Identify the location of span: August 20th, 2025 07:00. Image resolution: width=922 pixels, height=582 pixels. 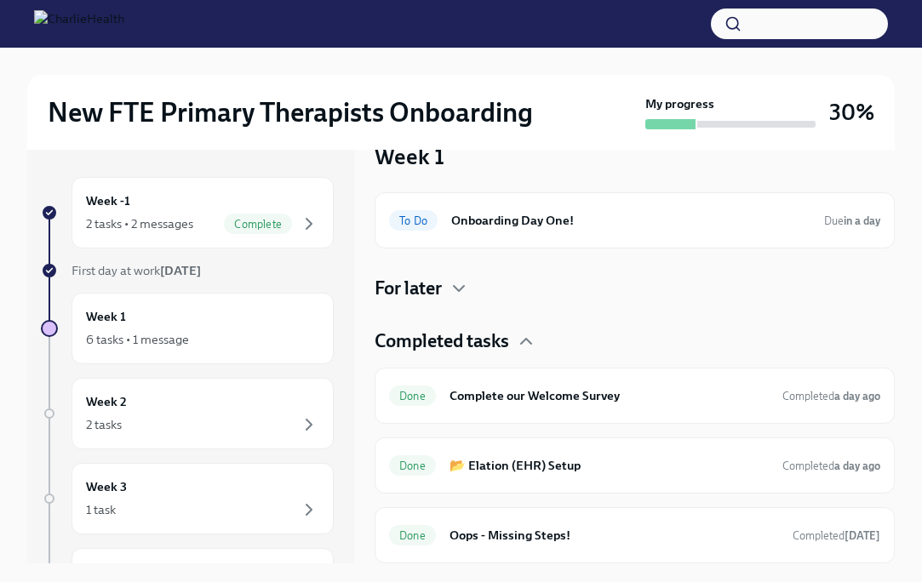
(852, 220).